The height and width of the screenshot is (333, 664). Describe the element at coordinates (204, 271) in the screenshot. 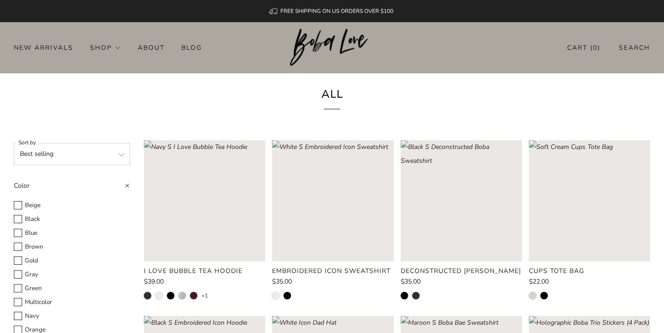

I see `a: I Love Bubble Tea Hoodie` at that location.